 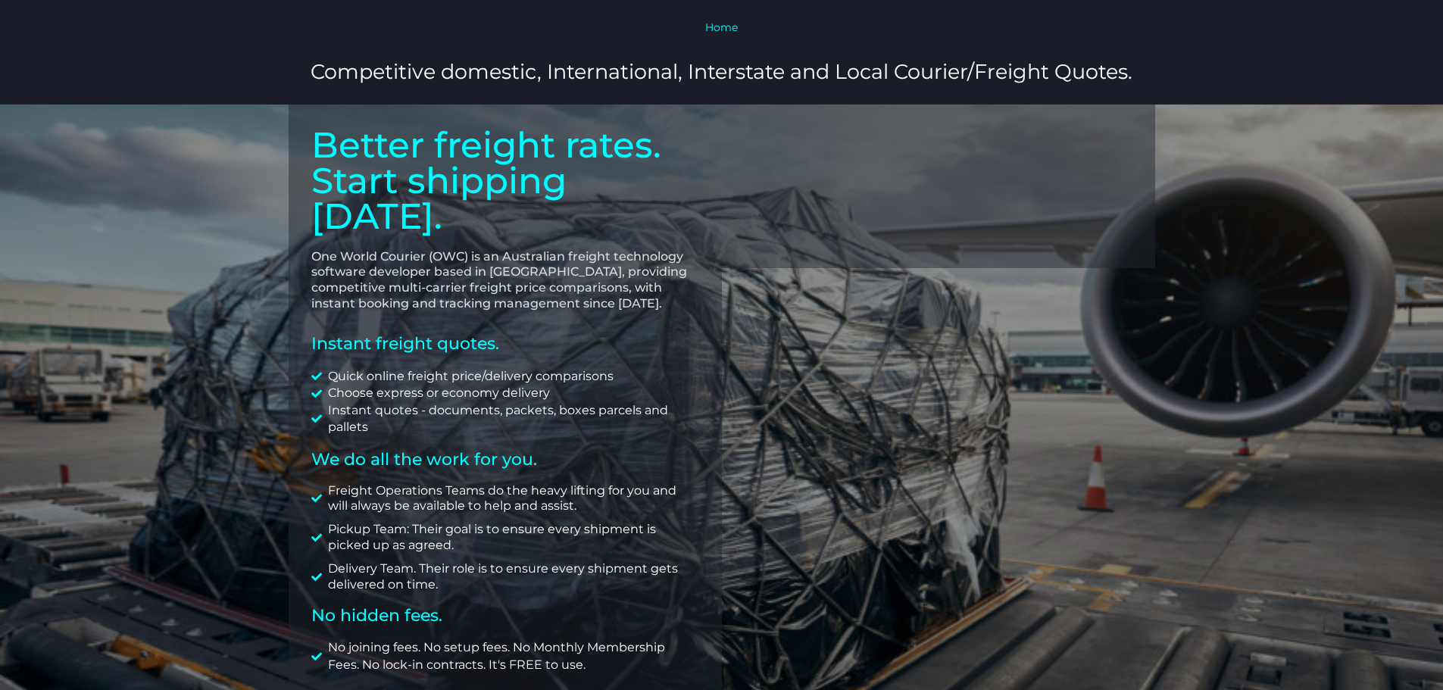 I want to click on a: Home, so click(x=721, y=27).